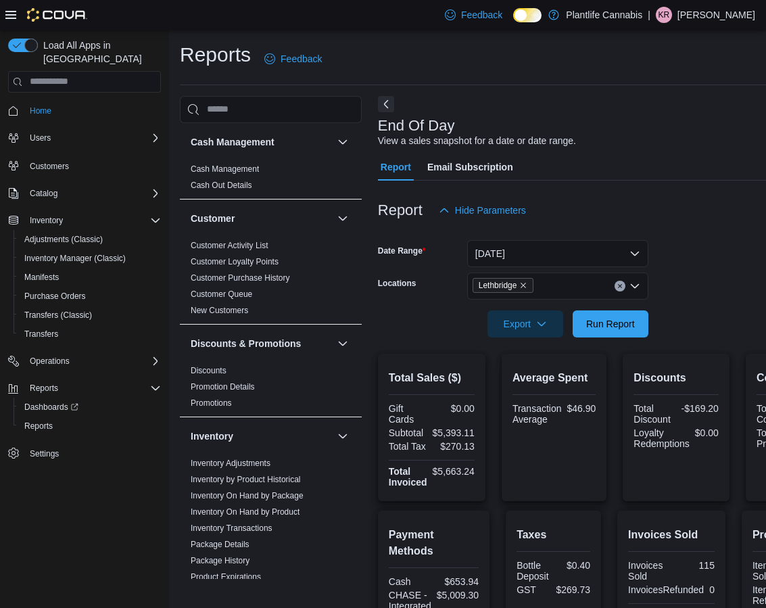  Describe the element at coordinates (610, 324) in the screenshot. I see `span: Run Report` at that location.